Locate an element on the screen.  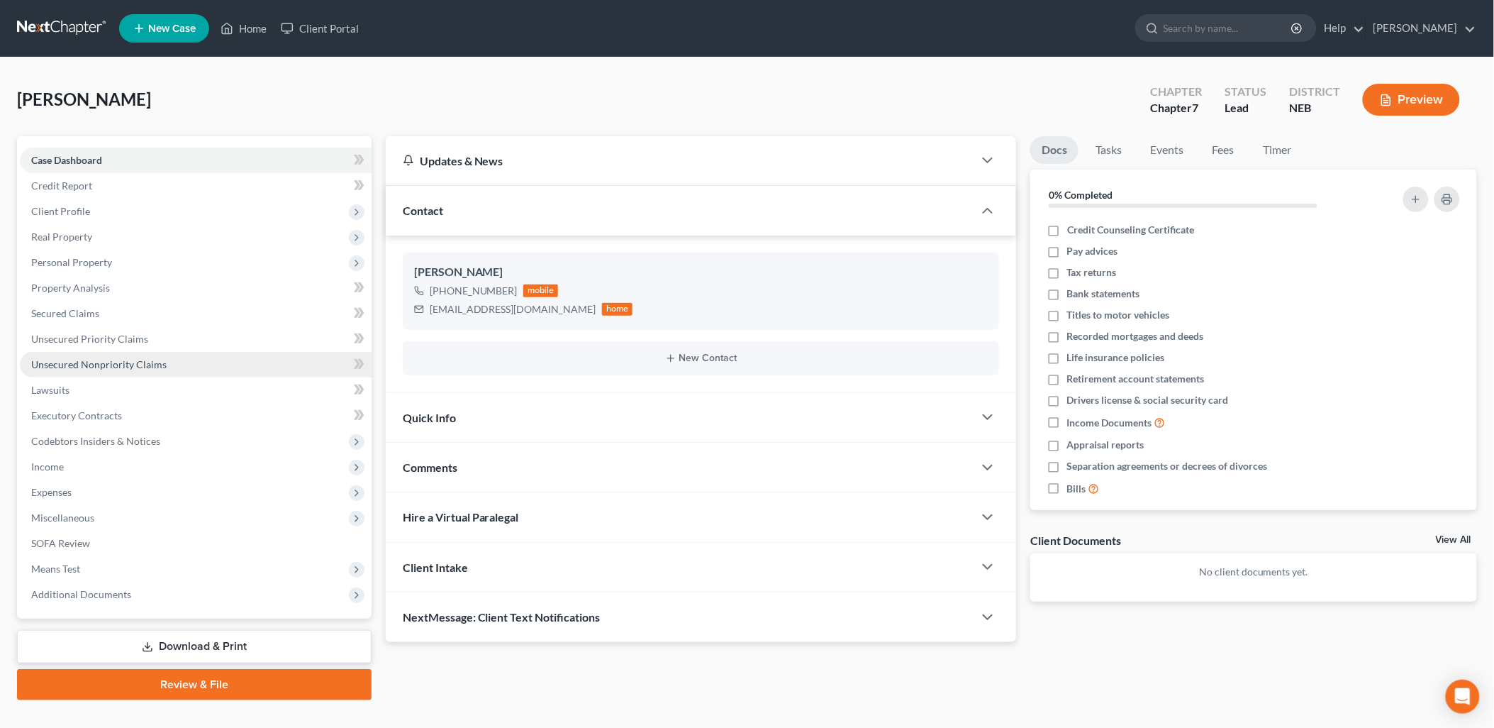
span: Retirement account statements is located at coordinates (1136, 379).